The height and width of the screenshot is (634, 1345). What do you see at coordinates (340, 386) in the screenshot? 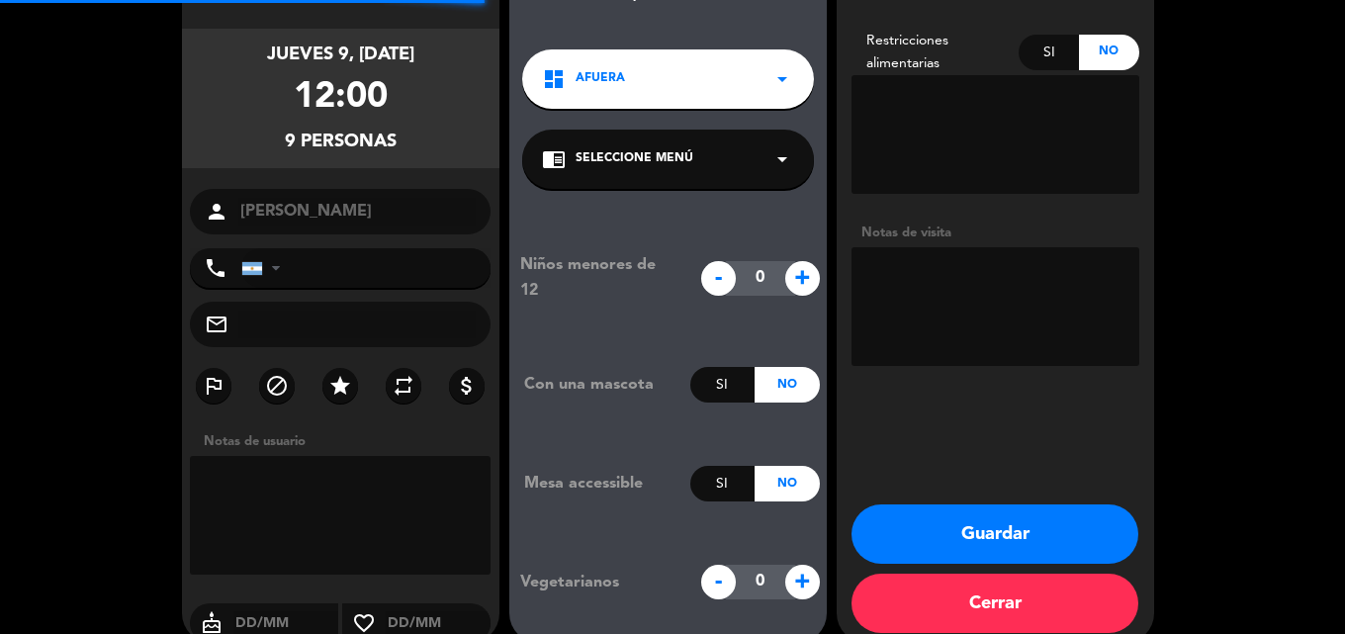
I see `i: star` at bounding box center [340, 386].